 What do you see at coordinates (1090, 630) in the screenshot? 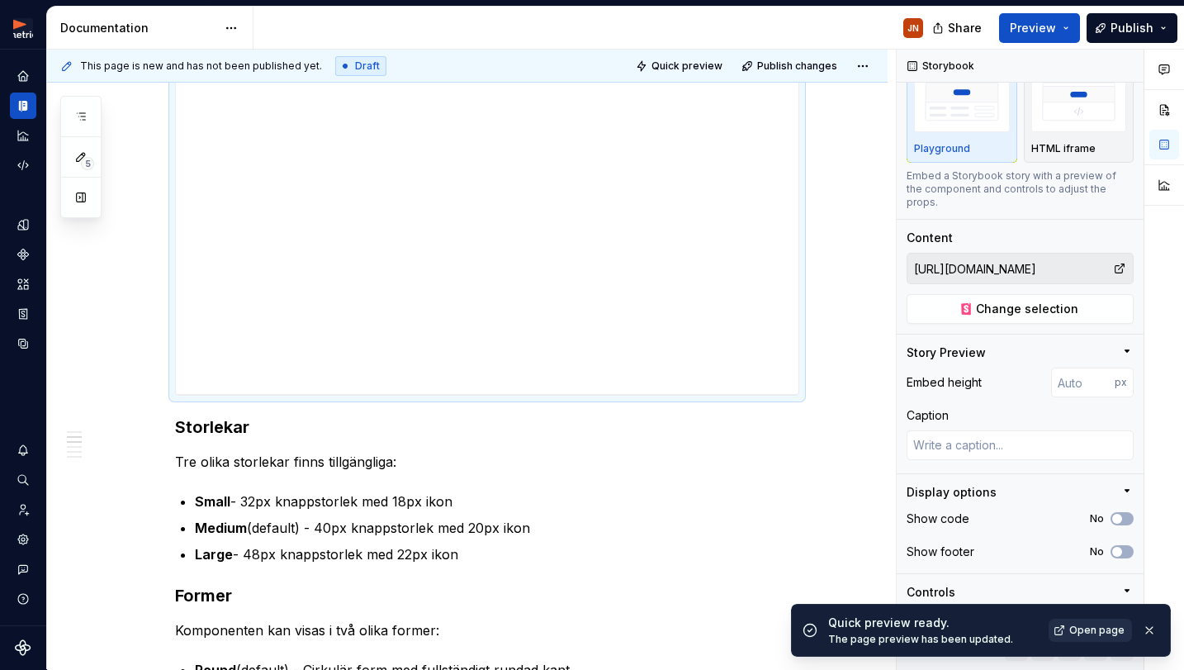
I see `a: Open page` at bounding box center [1090, 630].